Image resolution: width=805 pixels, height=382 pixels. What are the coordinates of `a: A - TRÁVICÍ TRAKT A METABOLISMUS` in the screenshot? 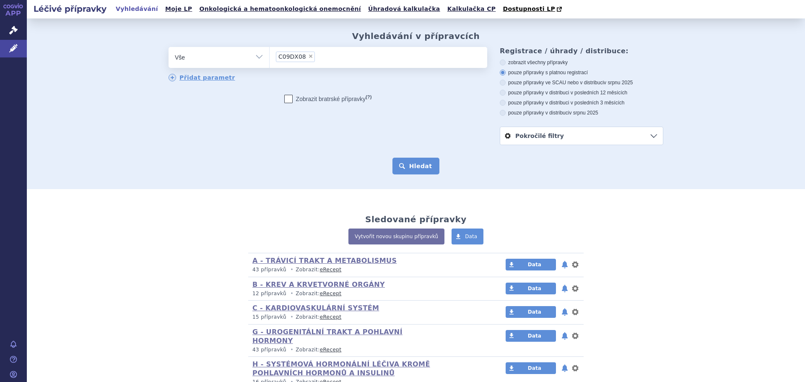 It's located at (325, 260).